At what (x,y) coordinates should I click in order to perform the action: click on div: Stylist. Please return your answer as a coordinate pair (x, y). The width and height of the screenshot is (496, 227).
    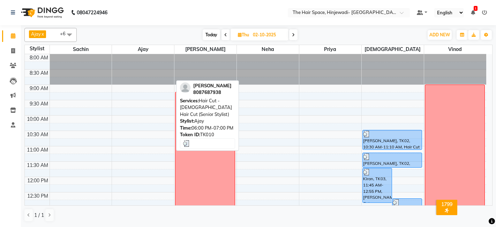
    Looking at the image, I should click on (37, 48).